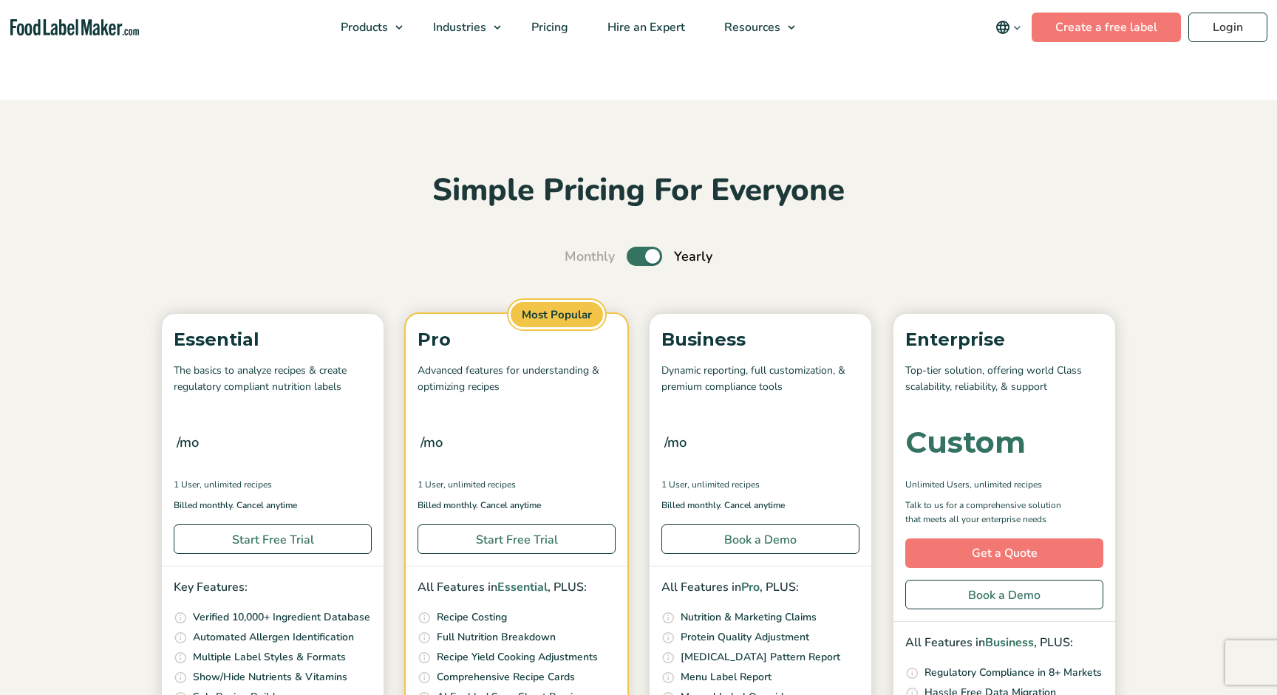 The height and width of the screenshot is (695, 1277). What do you see at coordinates (363, 27) in the screenshot?
I see `span: Products` at bounding box center [363, 27].